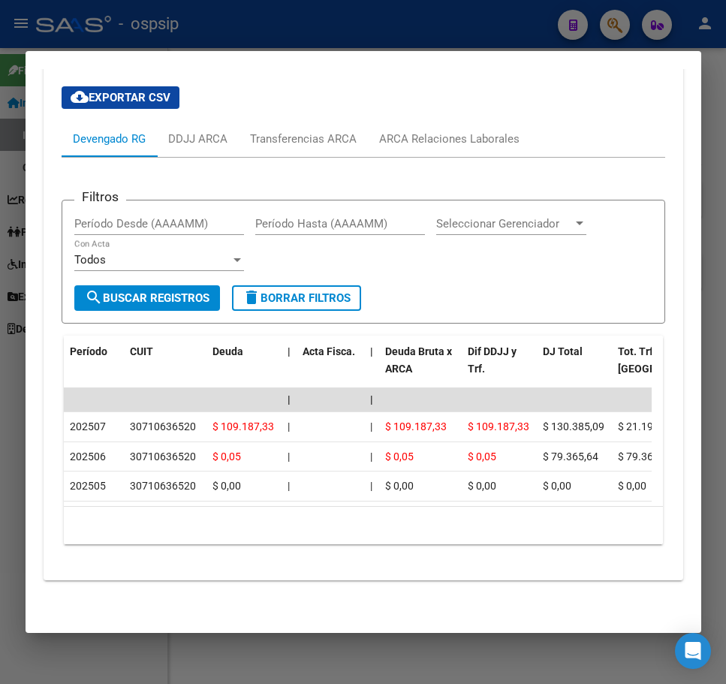 This screenshot has height=684, width=726. I want to click on mat-icon: search, so click(94, 297).